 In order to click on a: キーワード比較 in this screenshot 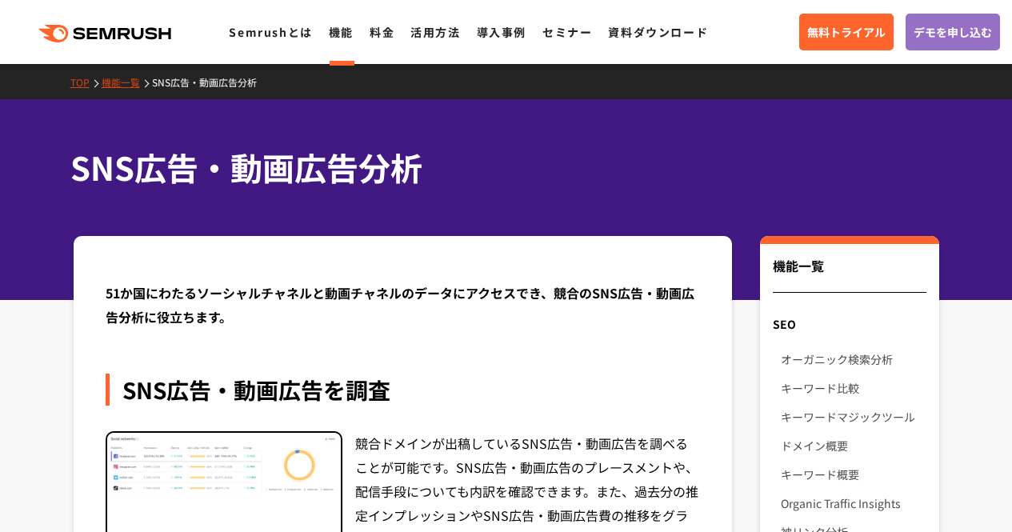, I will do `click(853, 388)`.